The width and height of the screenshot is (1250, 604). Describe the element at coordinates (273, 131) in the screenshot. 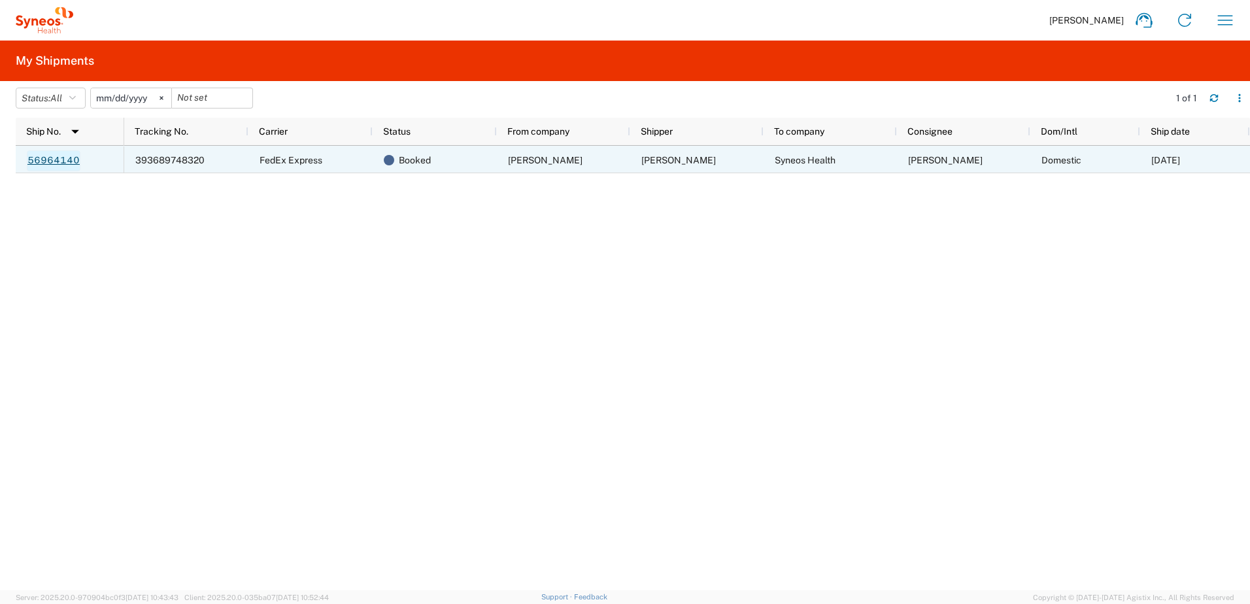

I see `span: Carrier` at that location.